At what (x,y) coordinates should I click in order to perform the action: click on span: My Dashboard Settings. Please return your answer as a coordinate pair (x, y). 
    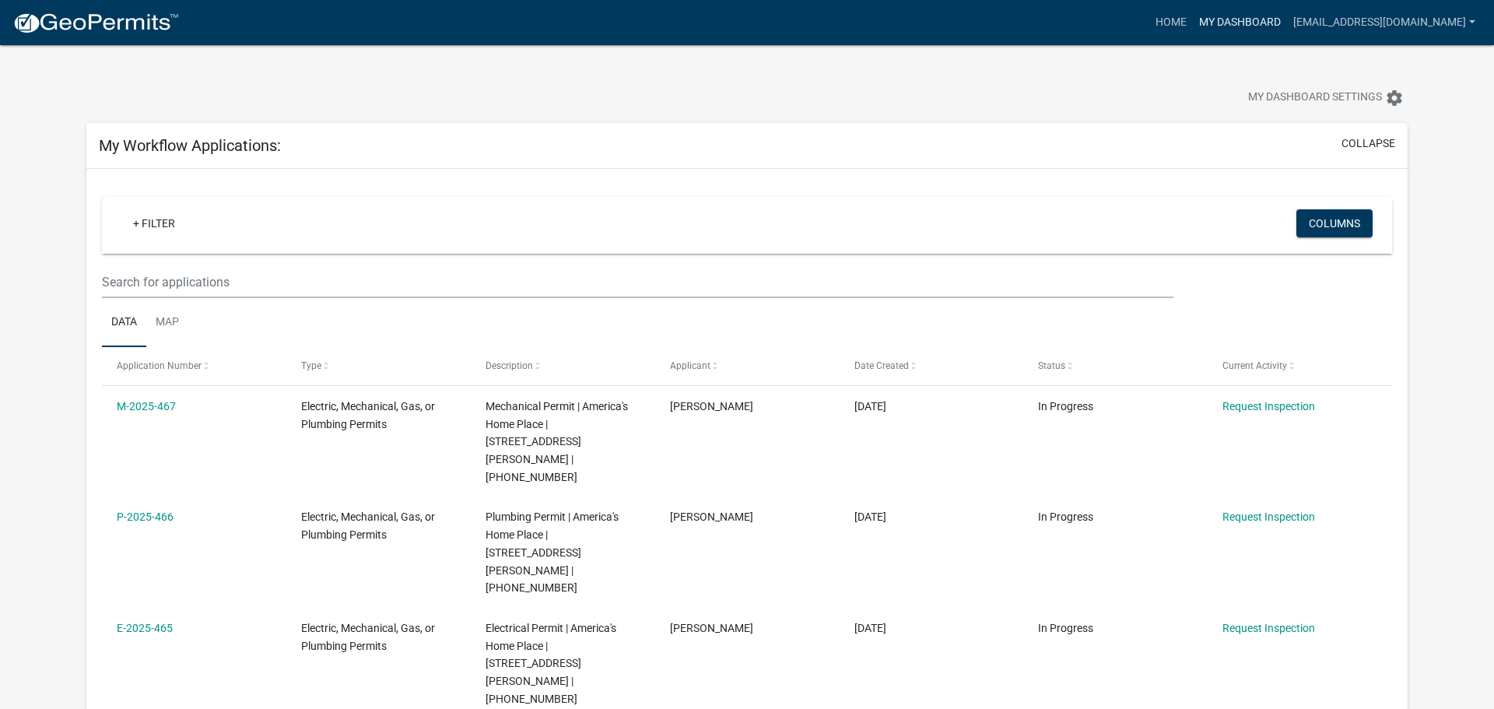
    Looking at the image, I should click on (1315, 98).